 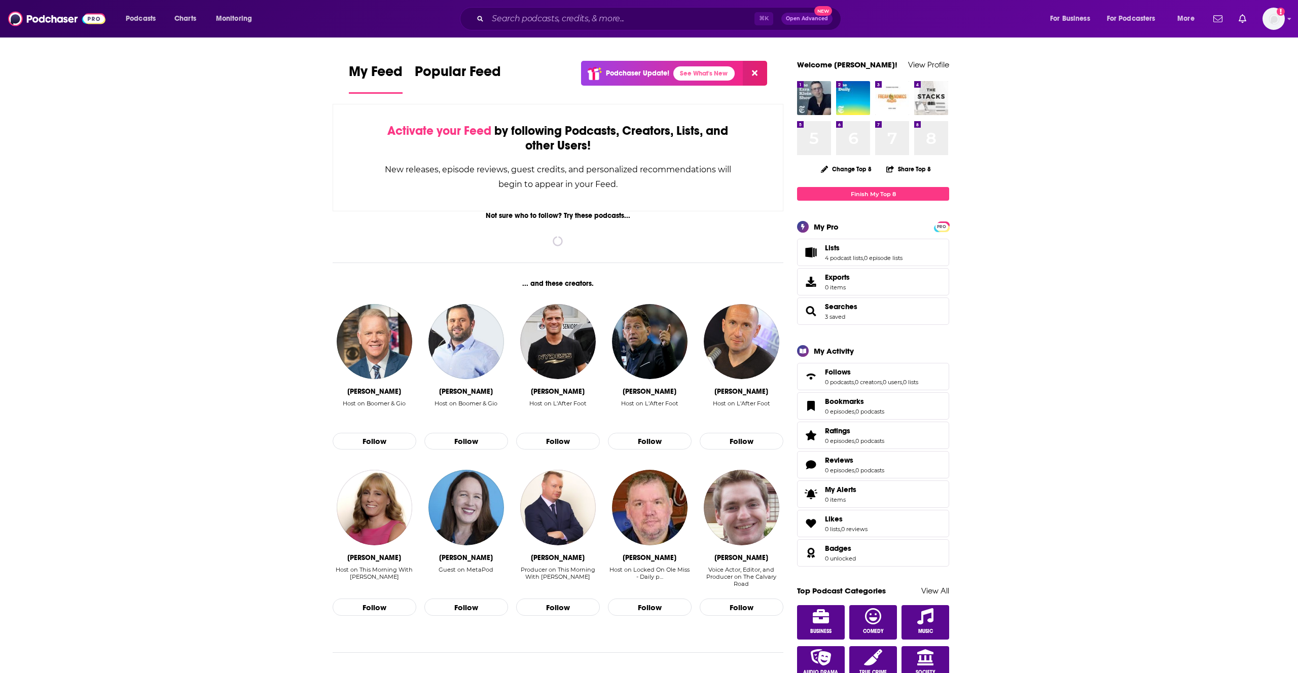 What do you see at coordinates (374, 342) in the screenshot?
I see `a: Boomer Esiason` at bounding box center [374, 342].